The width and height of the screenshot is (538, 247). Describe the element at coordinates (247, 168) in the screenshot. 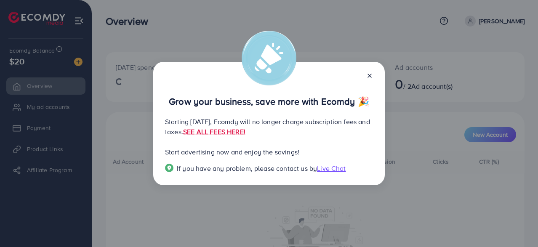

I see `span: If you have any problem, please contact us by` at that location.